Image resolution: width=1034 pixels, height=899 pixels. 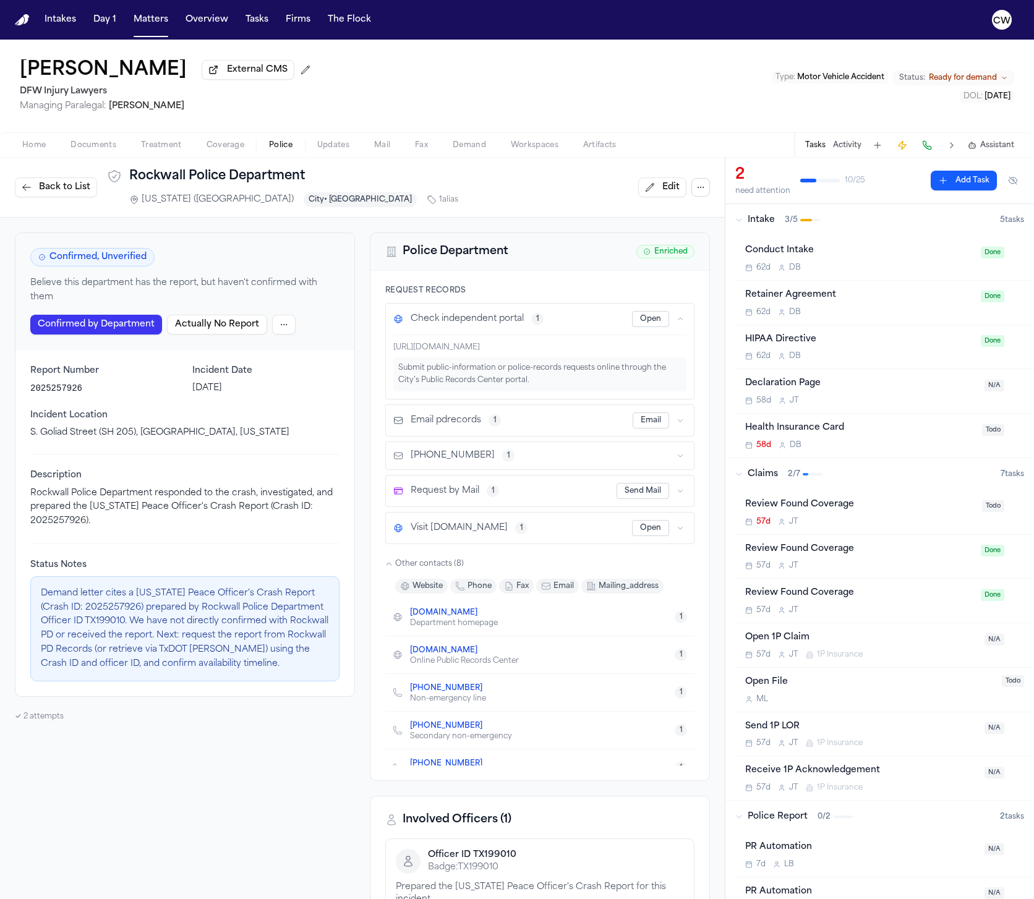 I want to click on div: Open task: Retainer Agreement, so click(x=884, y=303).